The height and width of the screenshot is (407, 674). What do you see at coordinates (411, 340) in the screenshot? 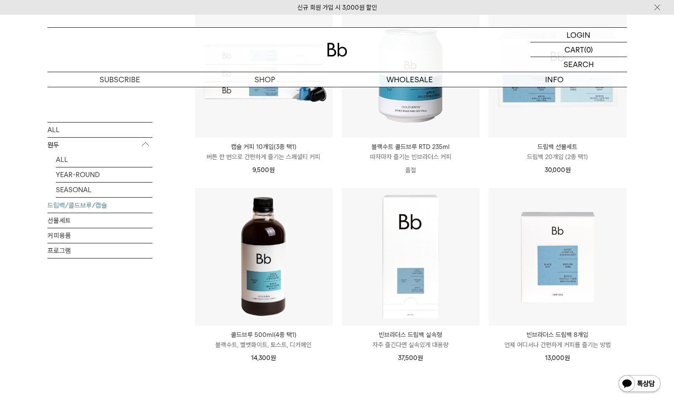
I see `a: 빈브라더스 드립백 실속형 자주 즐긴다면 실속있게 대용량` at bounding box center [411, 340].